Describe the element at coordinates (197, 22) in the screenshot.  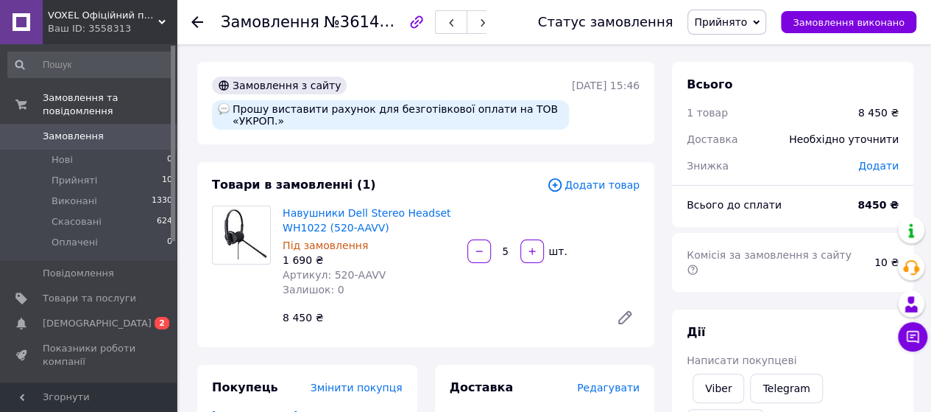
I see `div: Повернутися назад` at that location.